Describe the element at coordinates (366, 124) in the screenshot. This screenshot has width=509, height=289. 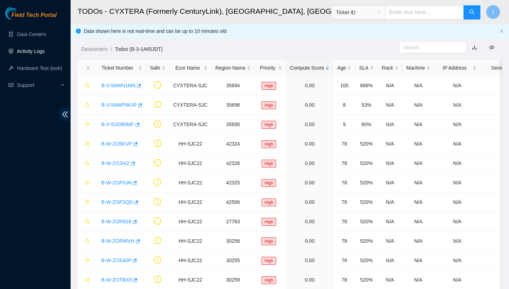
I see `td: 60%` at that location.